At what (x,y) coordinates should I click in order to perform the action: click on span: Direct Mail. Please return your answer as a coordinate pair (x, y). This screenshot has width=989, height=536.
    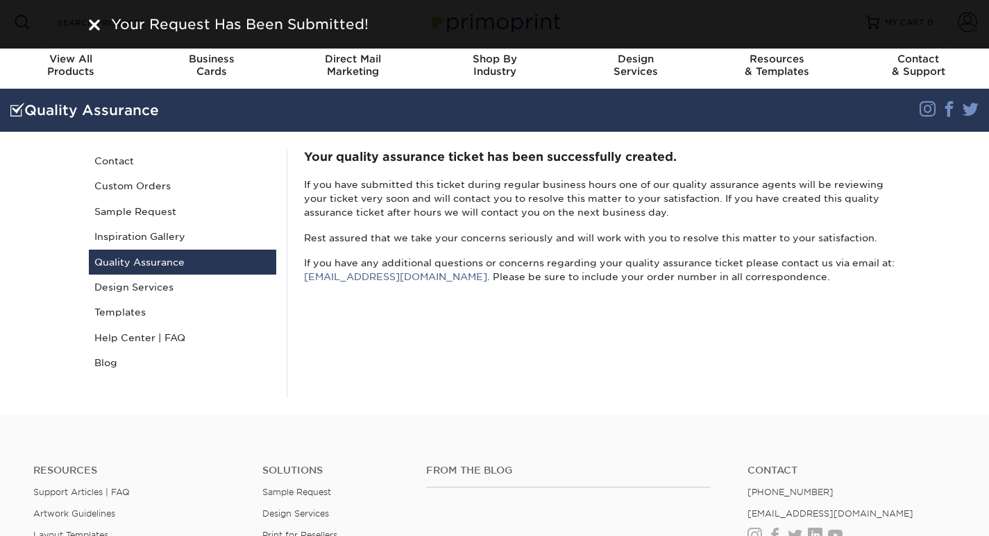
    Looking at the image, I should click on (353, 59).